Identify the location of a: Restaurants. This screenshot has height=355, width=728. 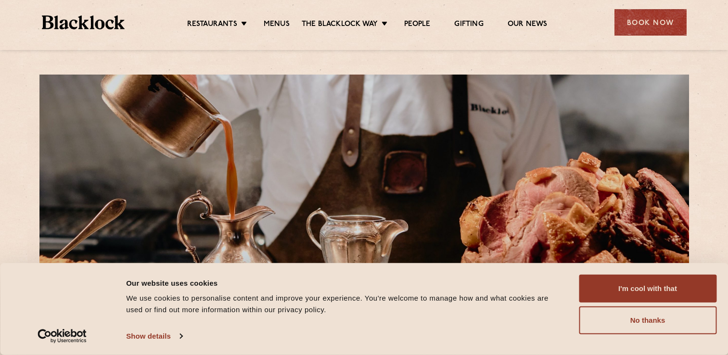
(212, 25).